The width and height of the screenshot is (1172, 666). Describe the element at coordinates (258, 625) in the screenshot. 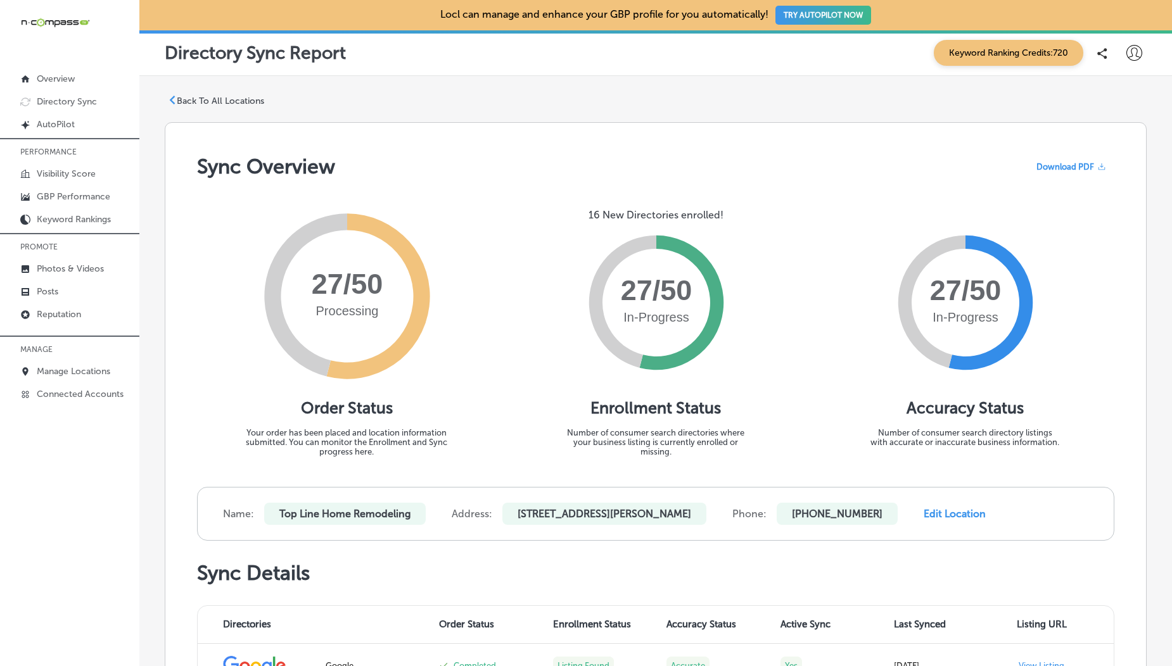

I see `th: Directories` at that location.